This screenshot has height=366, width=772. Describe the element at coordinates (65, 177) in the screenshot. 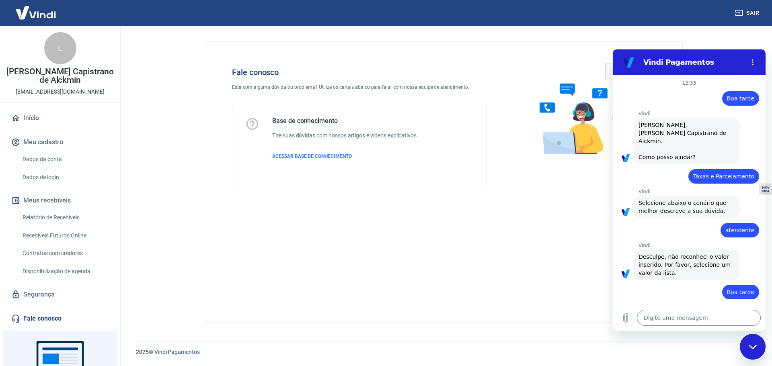

I see `a: Dados de login` at that location.